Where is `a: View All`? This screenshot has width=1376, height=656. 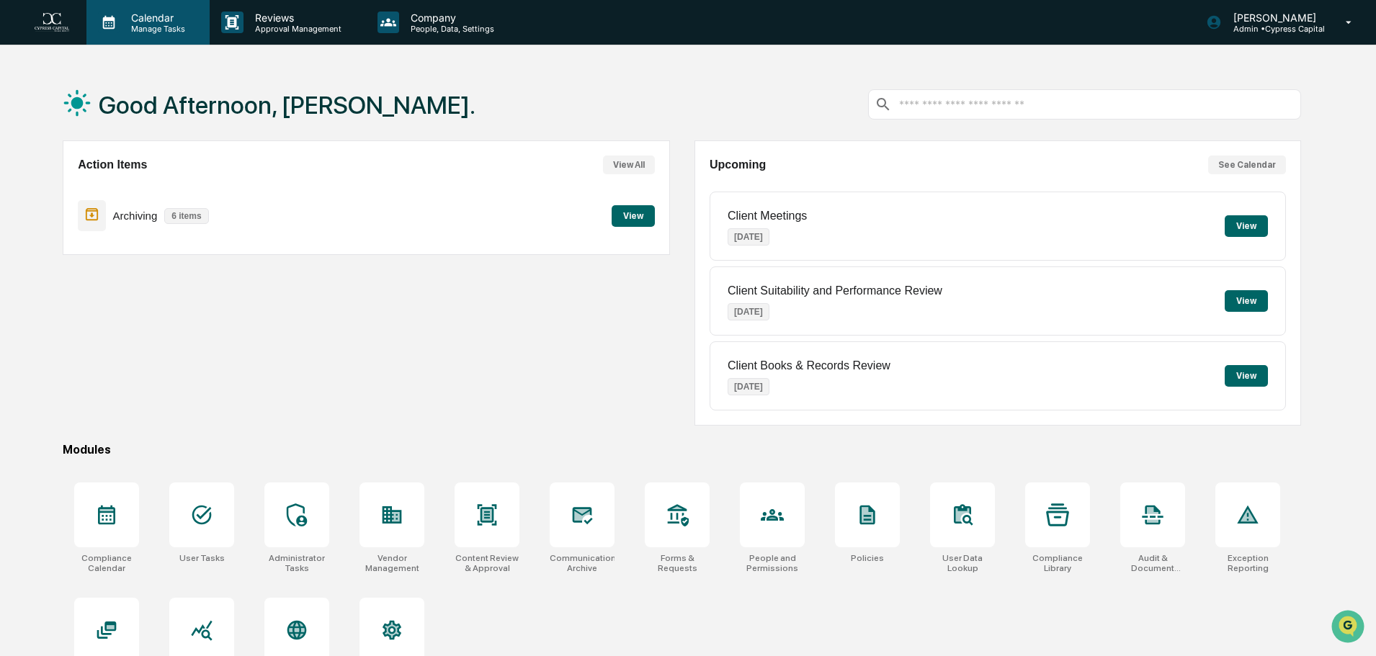
a: View All is located at coordinates (629, 165).